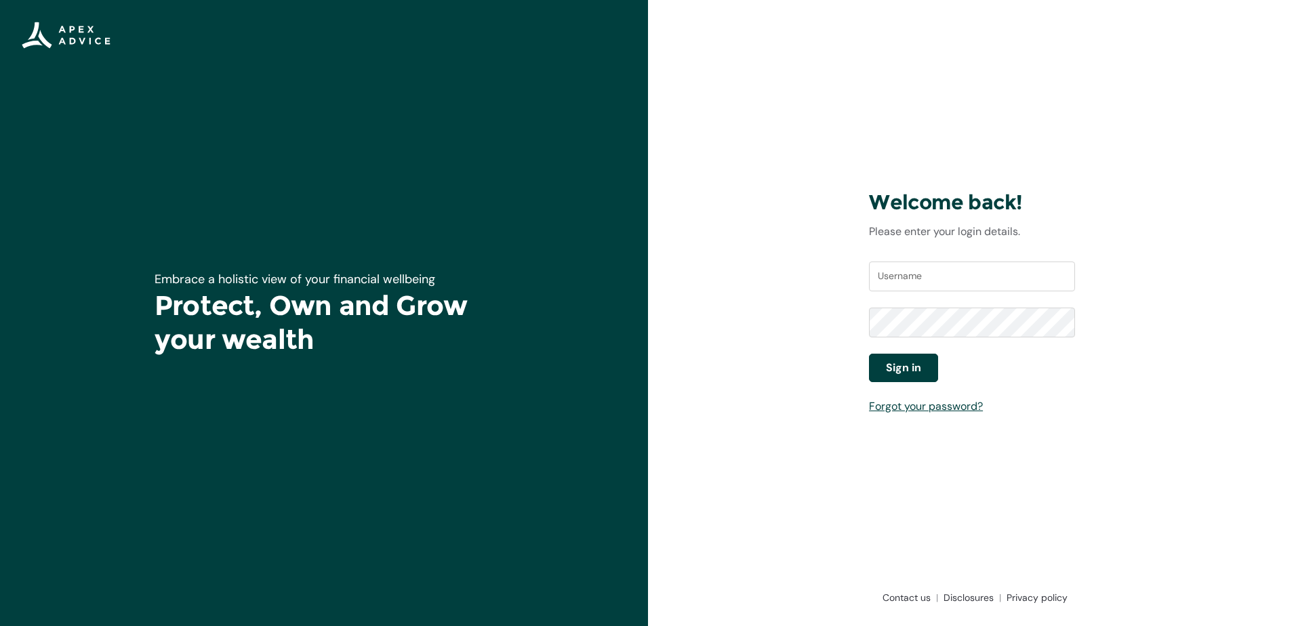  What do you see at coordinates (324, 323) in the screenshot?
I see `h1: Protect, Own and Grow your wealth` at bounding box center [324, 323].